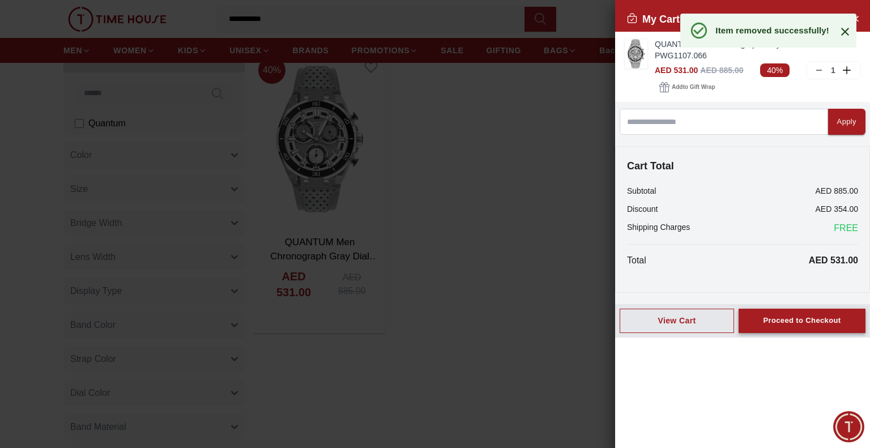  Describe the element at coordinates (95, 209) in the screenshot. I see `span: Hey there! Need help finding the perfect watch? I'm here if you have any questions or need a quic...` at that location.